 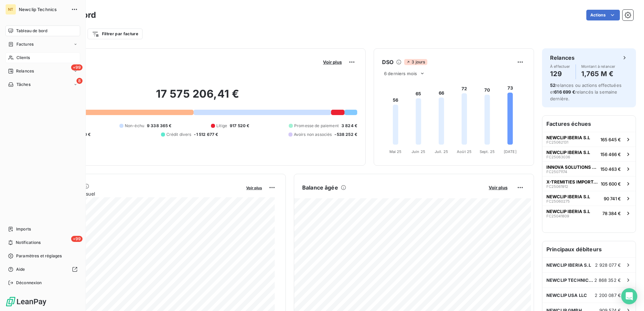 What do you see at coordinates (23, 229) in the screenshot?
I see `span: Imports` at bounding box center [23, 229].